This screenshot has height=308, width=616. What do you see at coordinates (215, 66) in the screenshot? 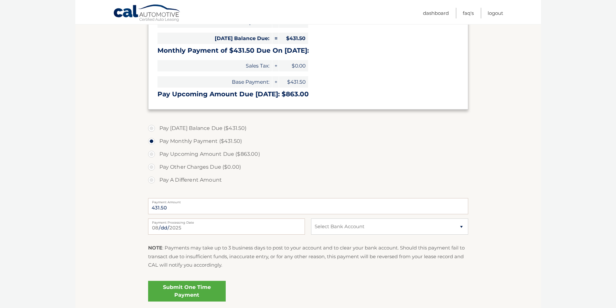
I see `span: Sales Tax:` at bounding box center [215, 66].